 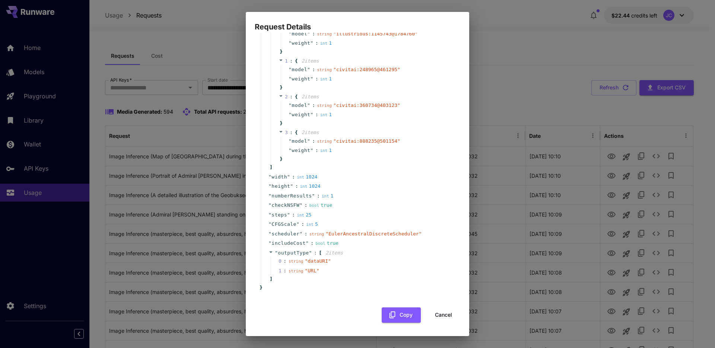 I want to click on span: checkNSFW, so click(x=285, y=205).